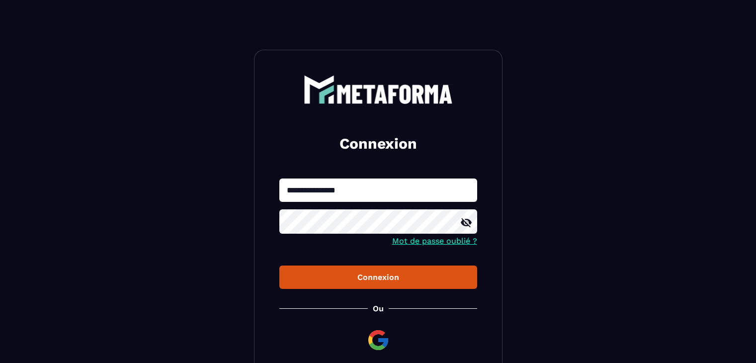 This screenshot has height=363, width=756. I want to click on div: Connexion, so click(378, 277).